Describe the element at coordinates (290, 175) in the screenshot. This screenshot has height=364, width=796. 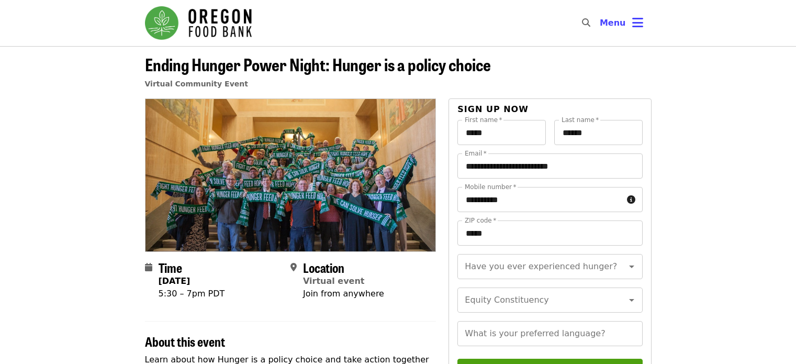
I see `img: Ending Hunger Power Night: Hunger is a policy choice organized by Oregon Food Bank` at that location.